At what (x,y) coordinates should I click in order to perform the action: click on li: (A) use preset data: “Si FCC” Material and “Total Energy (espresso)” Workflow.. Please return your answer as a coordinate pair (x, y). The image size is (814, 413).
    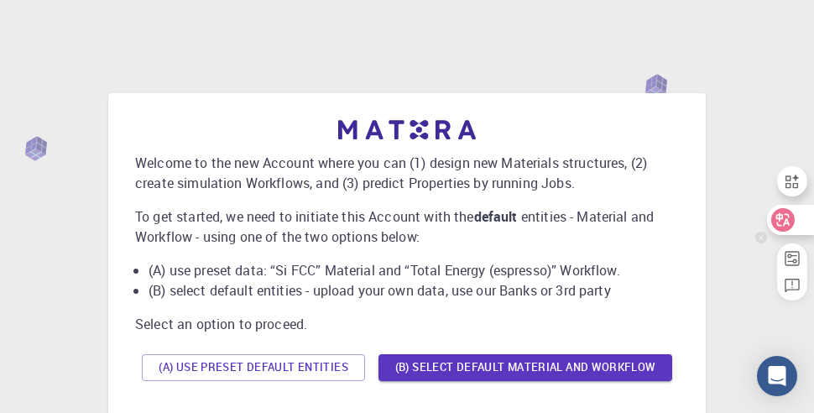
    Looking at the image, I should click on (413, 270).